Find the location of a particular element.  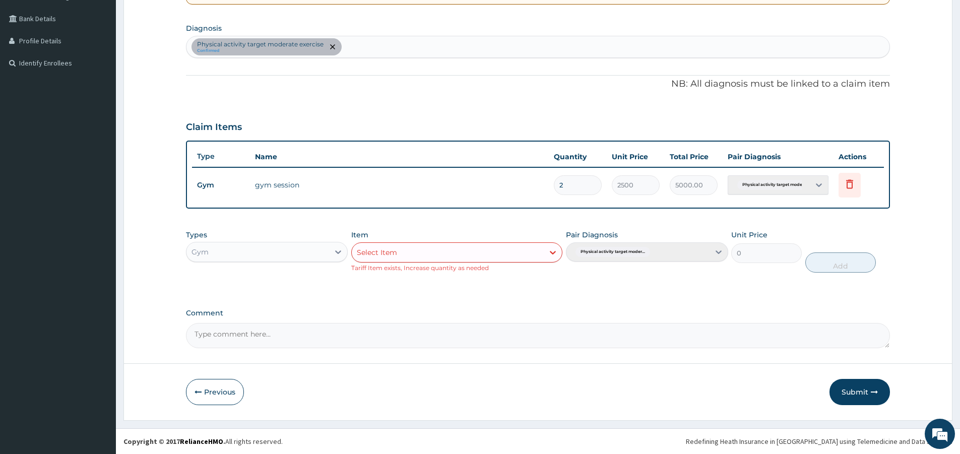

th: Actions is located at coordinates (859, 157).